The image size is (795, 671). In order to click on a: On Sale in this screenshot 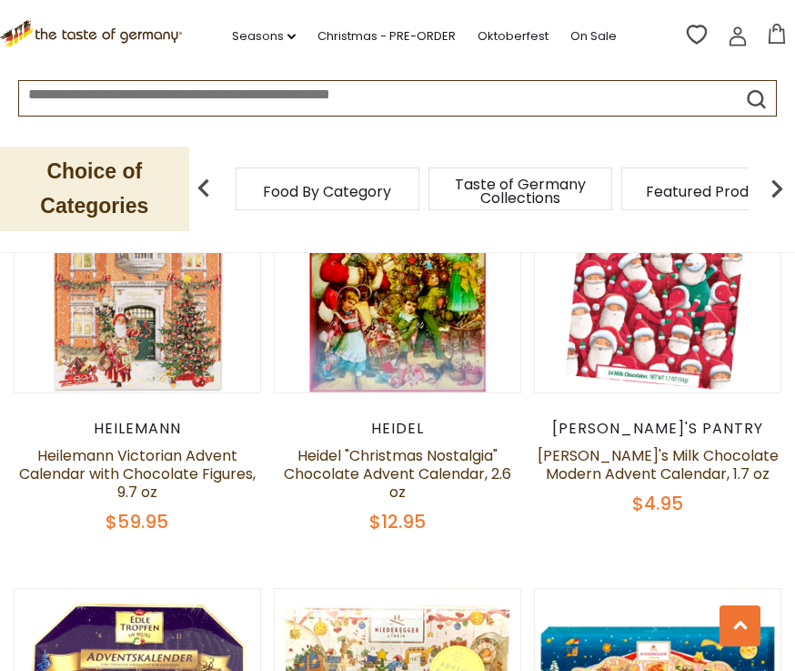, I will do `click(593, 36)`.